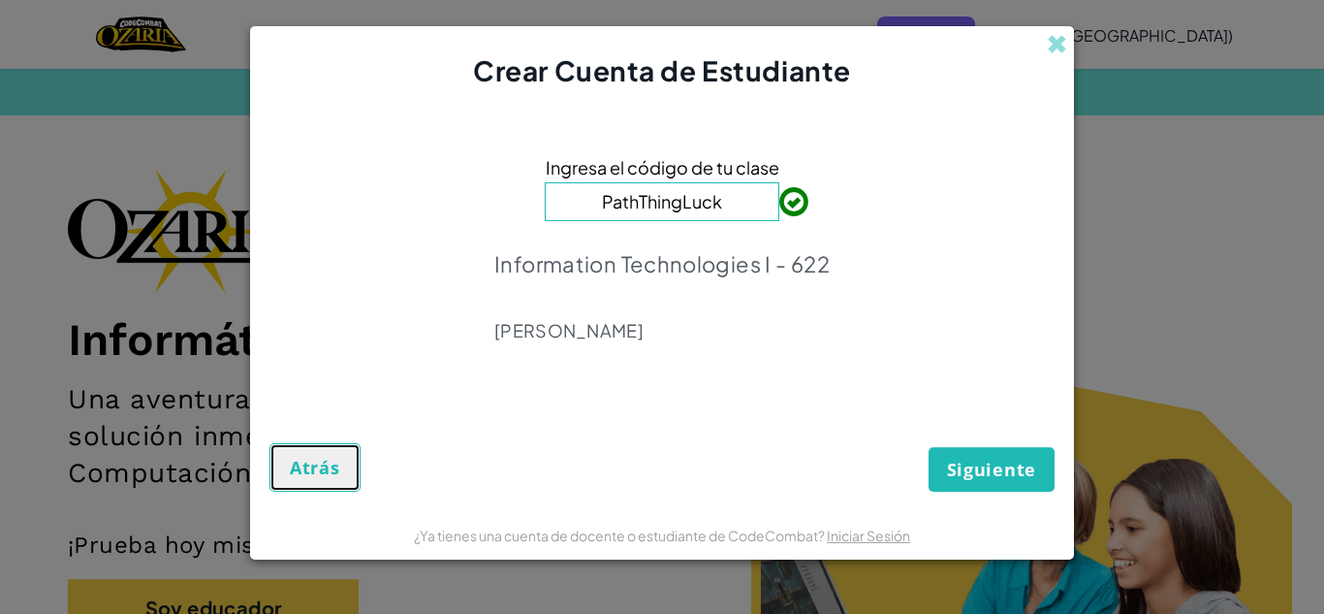 The width and height of the screenshot is (1324, 614). I want to click on span: Atrás, so click(315, 467).